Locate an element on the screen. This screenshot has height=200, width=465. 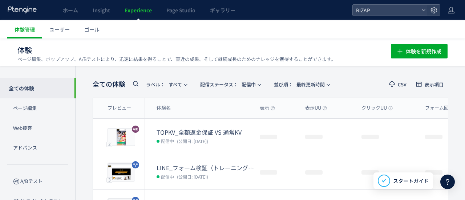
span: Insight is located at coordinates (101, 10).